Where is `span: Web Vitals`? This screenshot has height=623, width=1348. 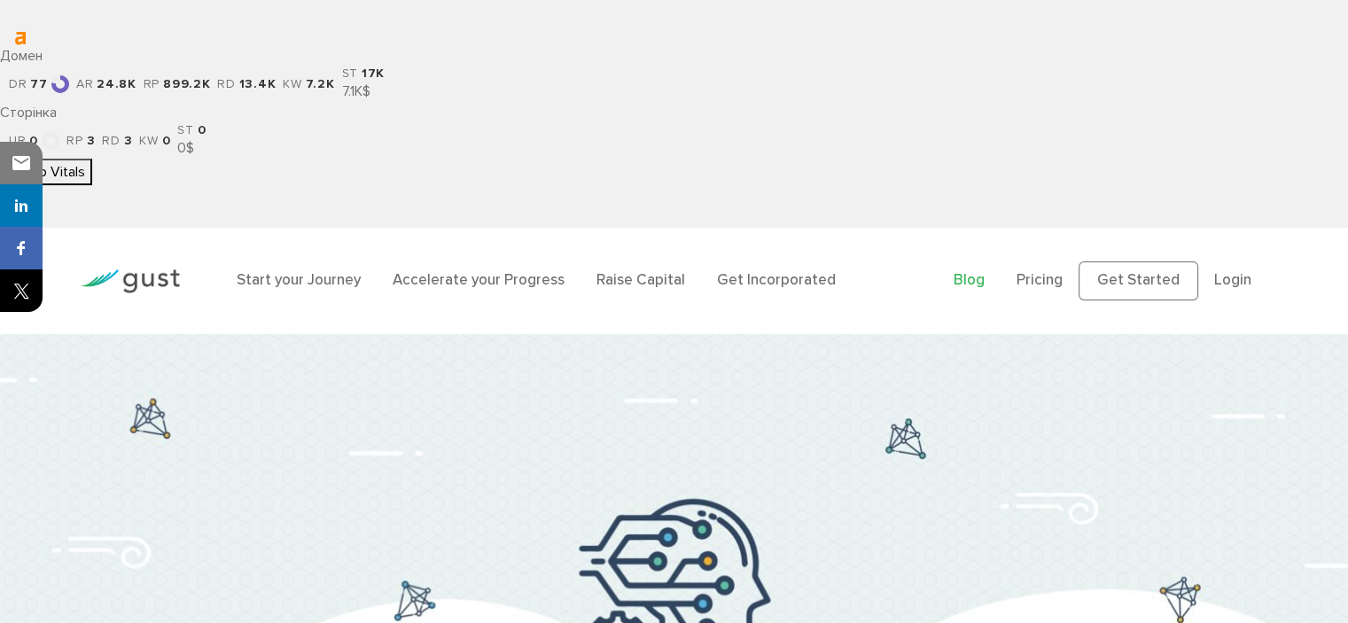 span: Web Vitals is located at coordinates (52, 171).